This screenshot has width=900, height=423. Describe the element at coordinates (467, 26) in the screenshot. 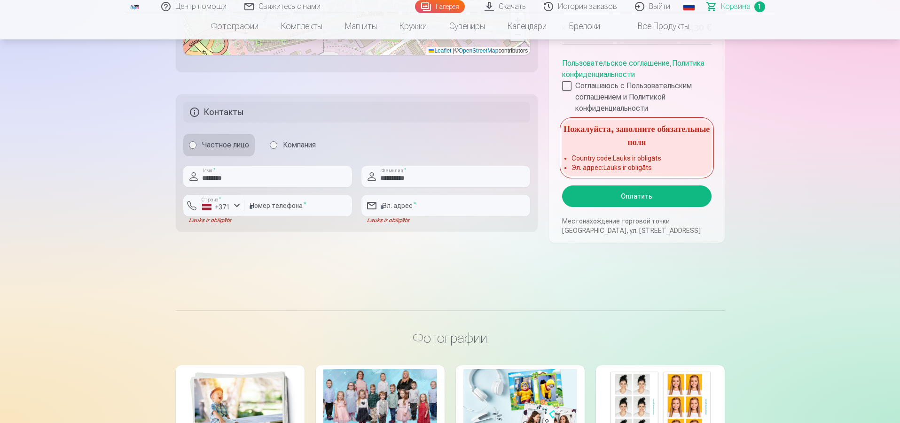

I see `a: Сувениры` at that location.